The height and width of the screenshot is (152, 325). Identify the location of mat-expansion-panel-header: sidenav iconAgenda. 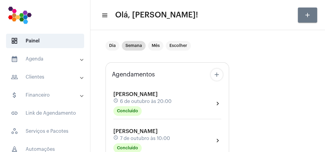
(47, 59).